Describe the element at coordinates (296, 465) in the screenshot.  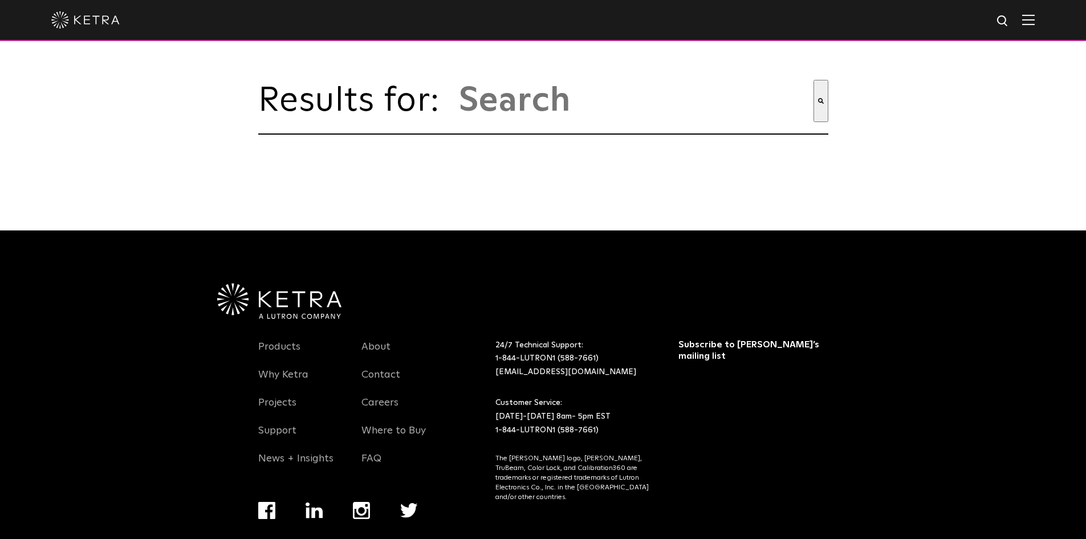
I see `a: News + Insights` at that location.